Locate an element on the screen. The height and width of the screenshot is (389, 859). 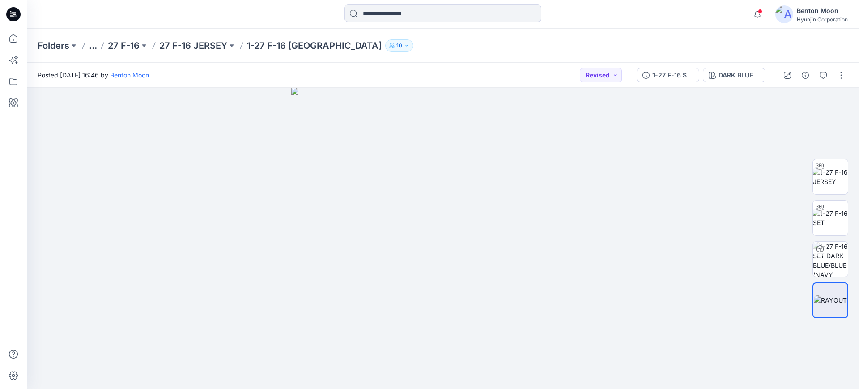
button: 10 is located at coordinates (399, 46).